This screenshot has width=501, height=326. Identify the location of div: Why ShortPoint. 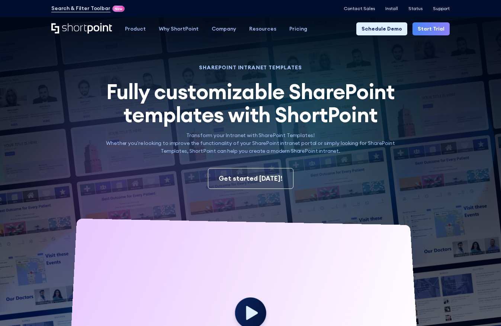
(179, 29).